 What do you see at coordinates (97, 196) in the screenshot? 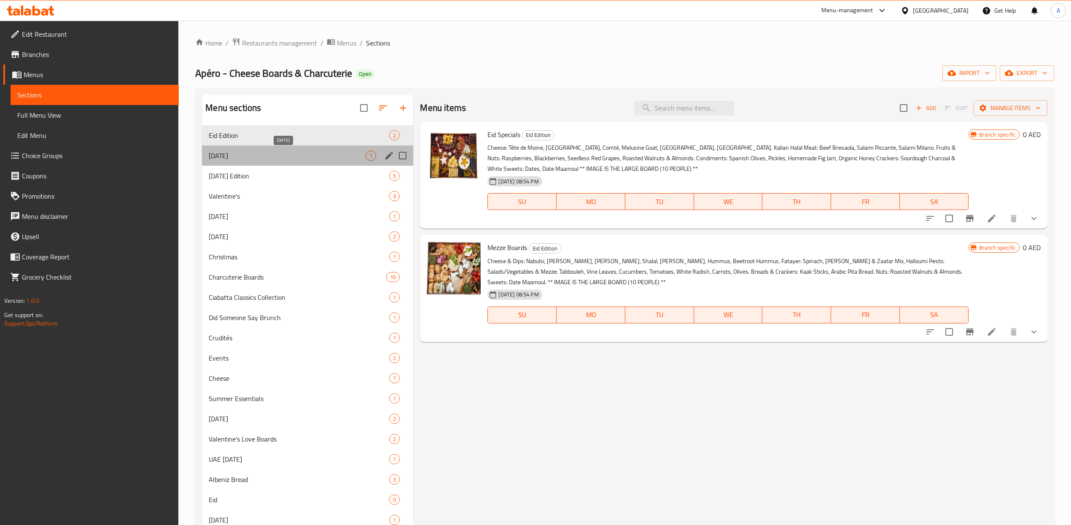
I see `span: Promotions` at bounding box center [97, 196].